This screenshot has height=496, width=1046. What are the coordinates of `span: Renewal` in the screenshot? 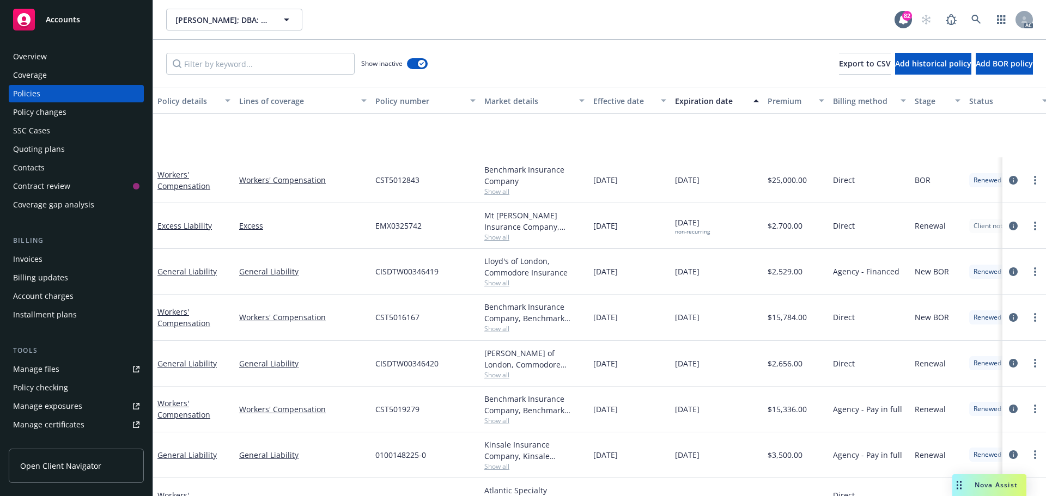 It's located at (930, 225).